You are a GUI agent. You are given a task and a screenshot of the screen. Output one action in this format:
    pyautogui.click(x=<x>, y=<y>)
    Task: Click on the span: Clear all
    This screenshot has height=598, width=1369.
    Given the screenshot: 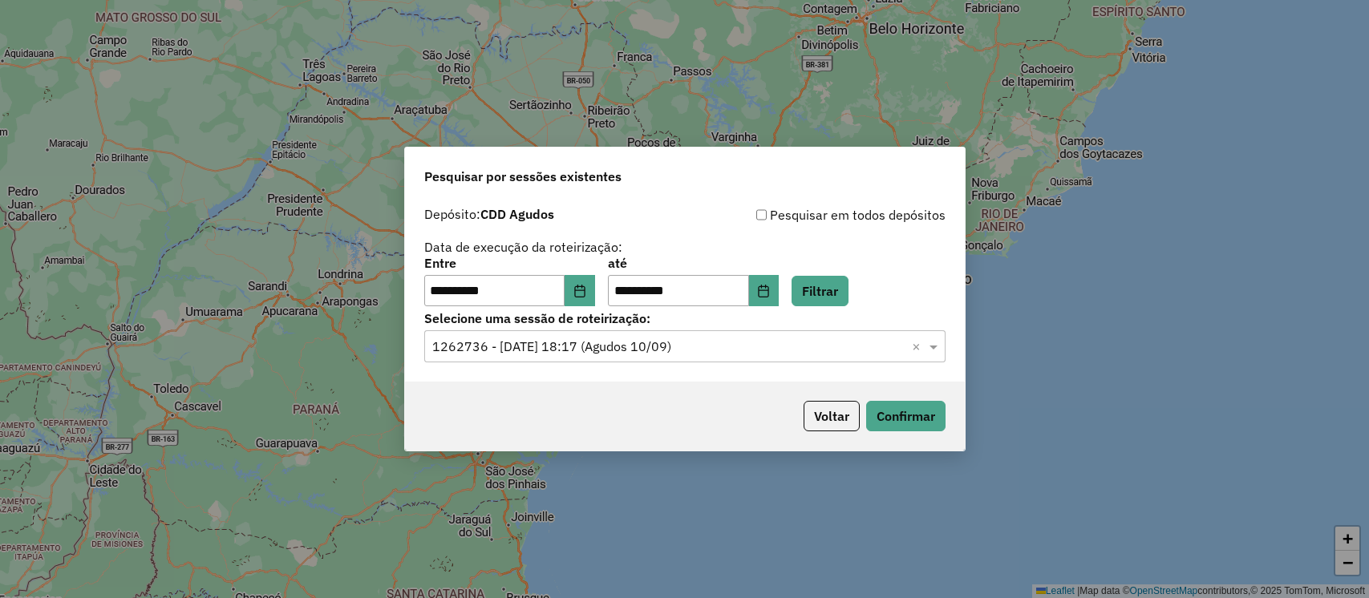 What is the action you would take?
    pyautogui.click(x=918, y=346)
    